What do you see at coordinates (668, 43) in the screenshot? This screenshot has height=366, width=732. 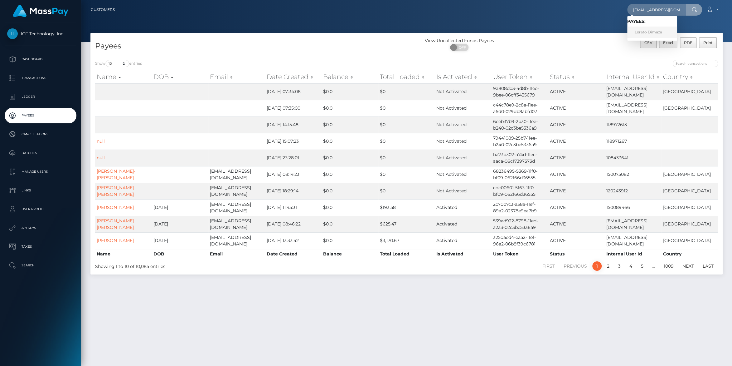 I see `button: Excel` at bounding box center [668, 43].